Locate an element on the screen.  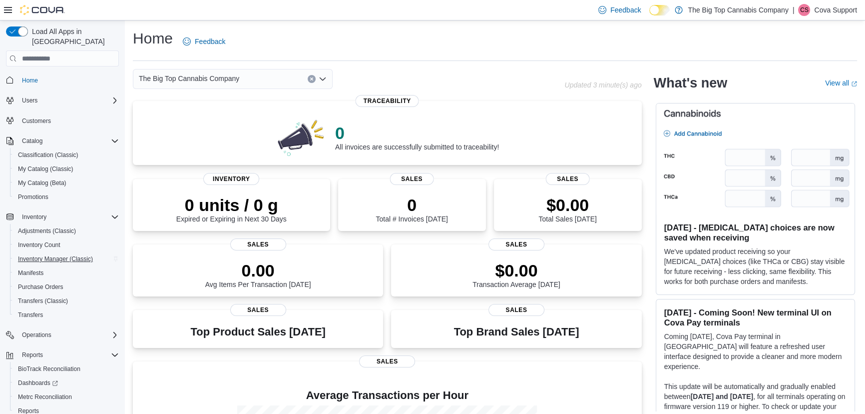
span: Adjustments (Classic) is located at coordinates (66, 231).